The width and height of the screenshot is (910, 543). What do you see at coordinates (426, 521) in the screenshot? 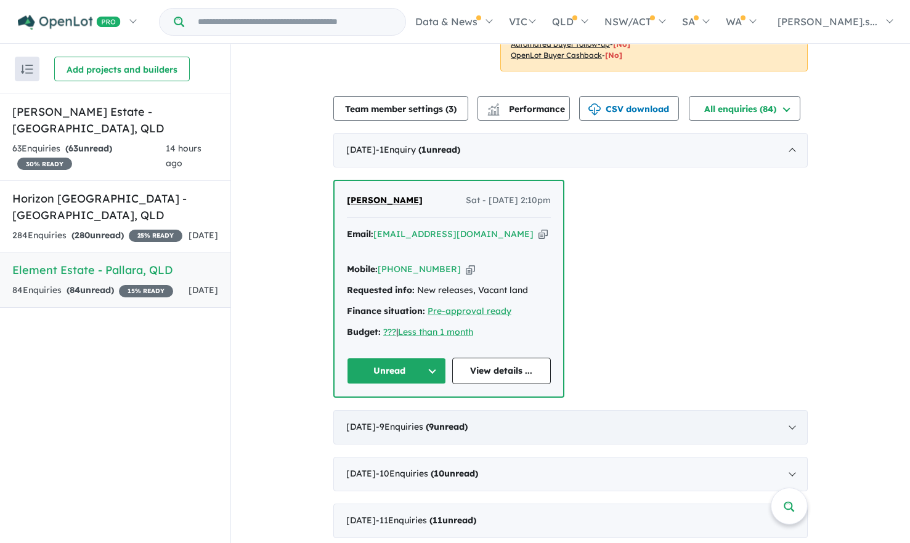
I see `span: - 11 Enquir ies` at bounding box center [426, 521].